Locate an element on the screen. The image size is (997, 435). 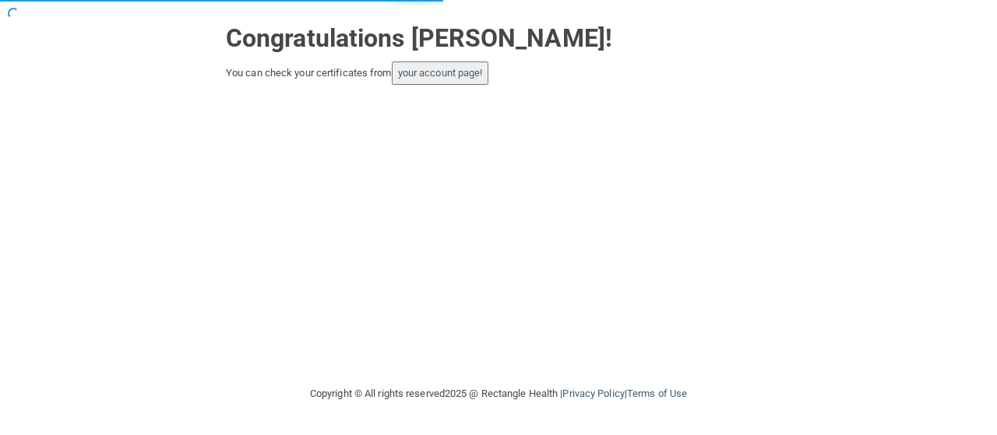
button: your account page! is located at coordinates (440, 73).